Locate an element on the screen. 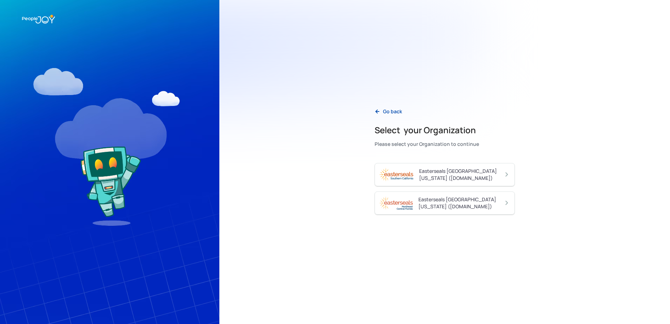 This screenshot has width=670, height=324. div: Go back is located at coordinates (392, 111).